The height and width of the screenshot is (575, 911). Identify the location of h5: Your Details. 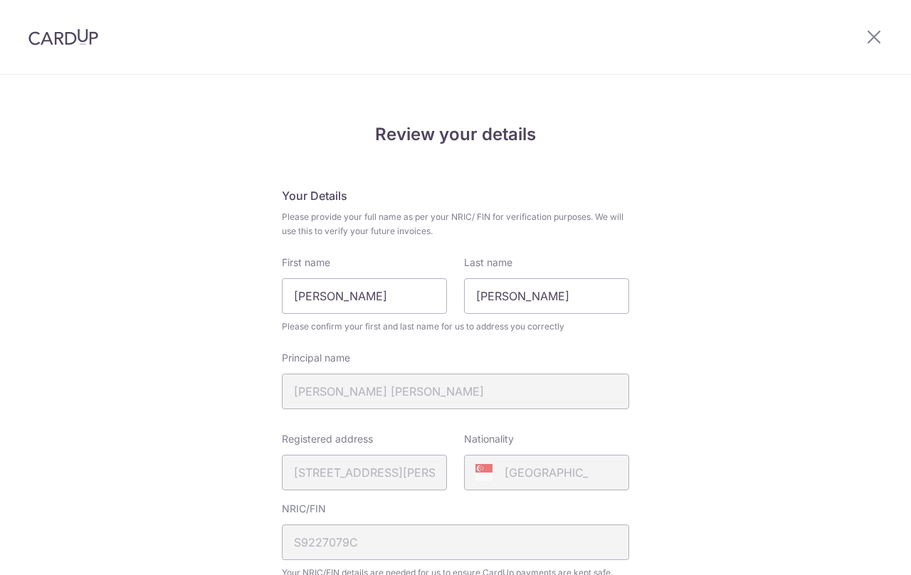
(455, 196).